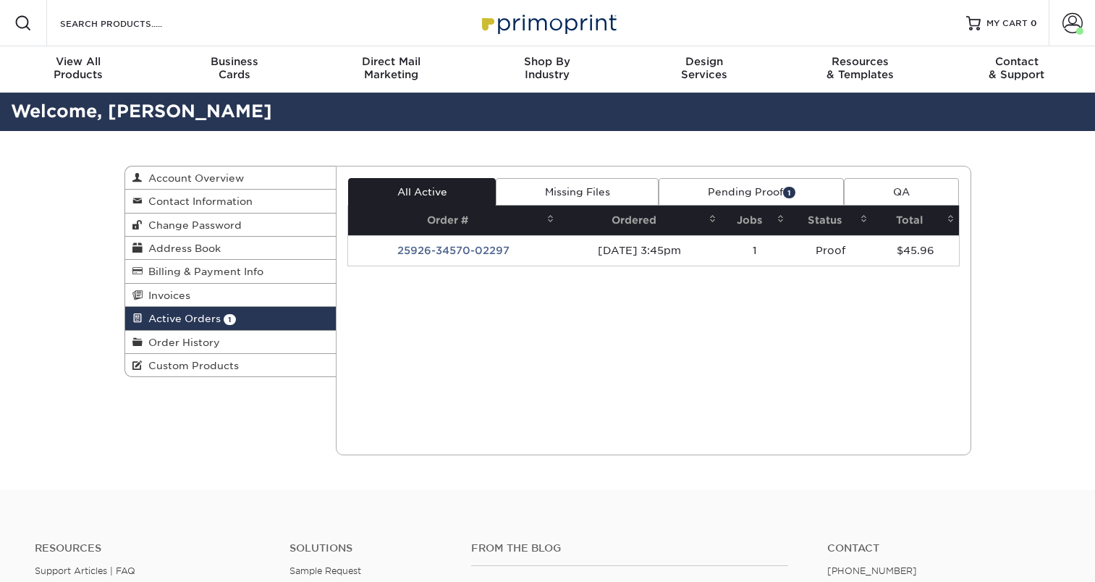  Describe the element at coordinates (231, 365) in the screenshot. I see `a: Custom Products` at that location.